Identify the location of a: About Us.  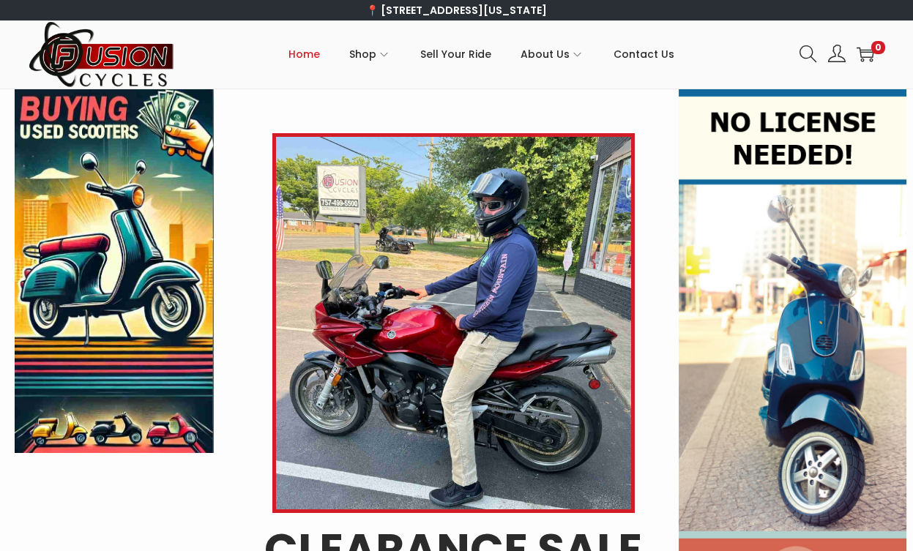
(552, 54).